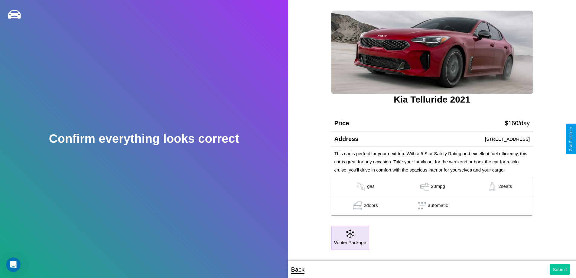  What do you see at coordinates (571, 139) in the screenshot?
I see `div: Give Feedback` at bounding box center [571, 139].